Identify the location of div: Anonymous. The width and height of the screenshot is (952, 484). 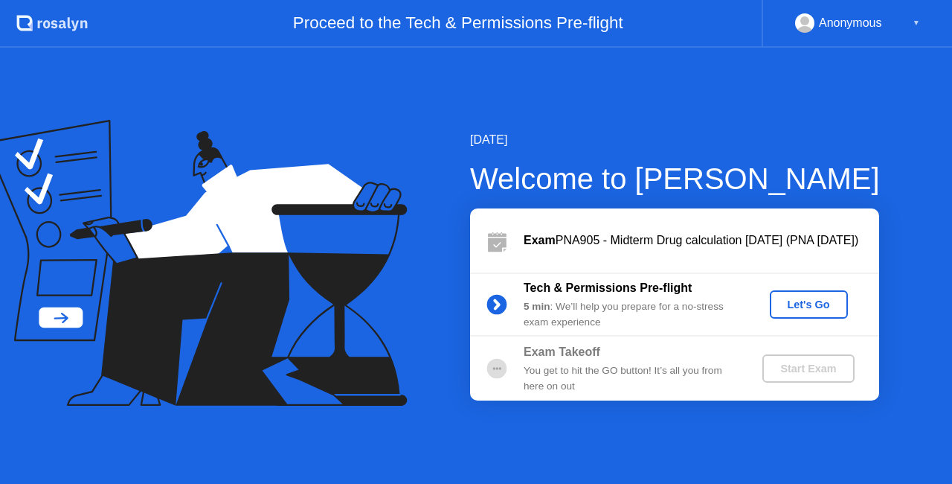
(850, 23).